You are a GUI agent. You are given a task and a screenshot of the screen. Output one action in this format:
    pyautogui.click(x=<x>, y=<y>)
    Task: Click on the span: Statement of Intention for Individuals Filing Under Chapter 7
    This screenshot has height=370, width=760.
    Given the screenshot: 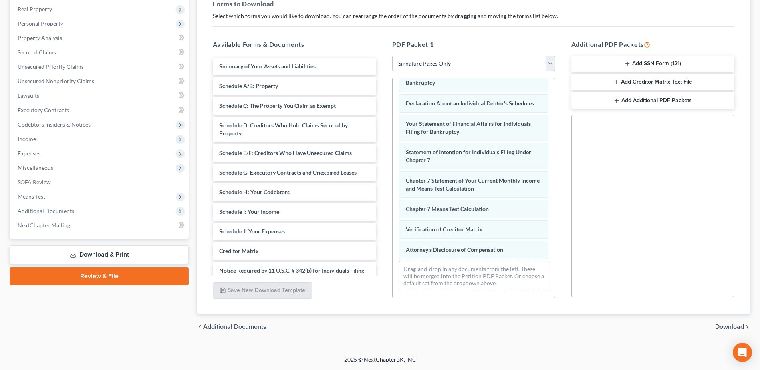 What is the action you would take?
    pyautogui.click(x=468, y=156)
    